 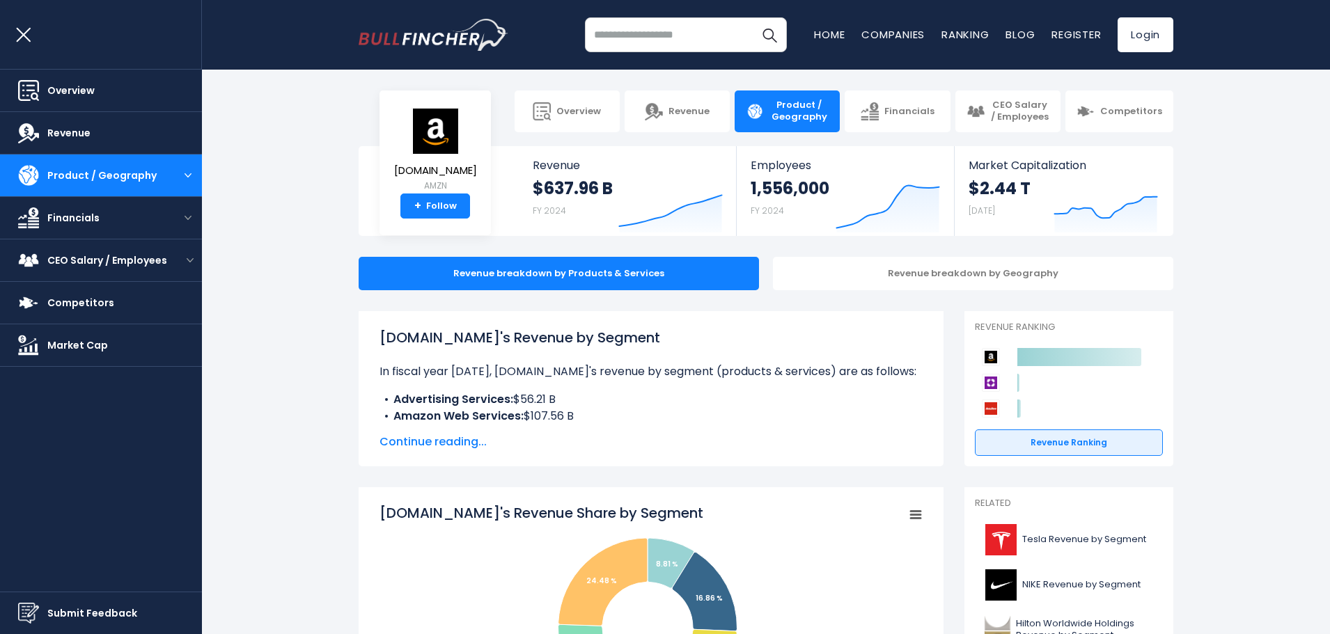 I want to click on img: AutoZone competitors logo, so click(x=991, y=409).